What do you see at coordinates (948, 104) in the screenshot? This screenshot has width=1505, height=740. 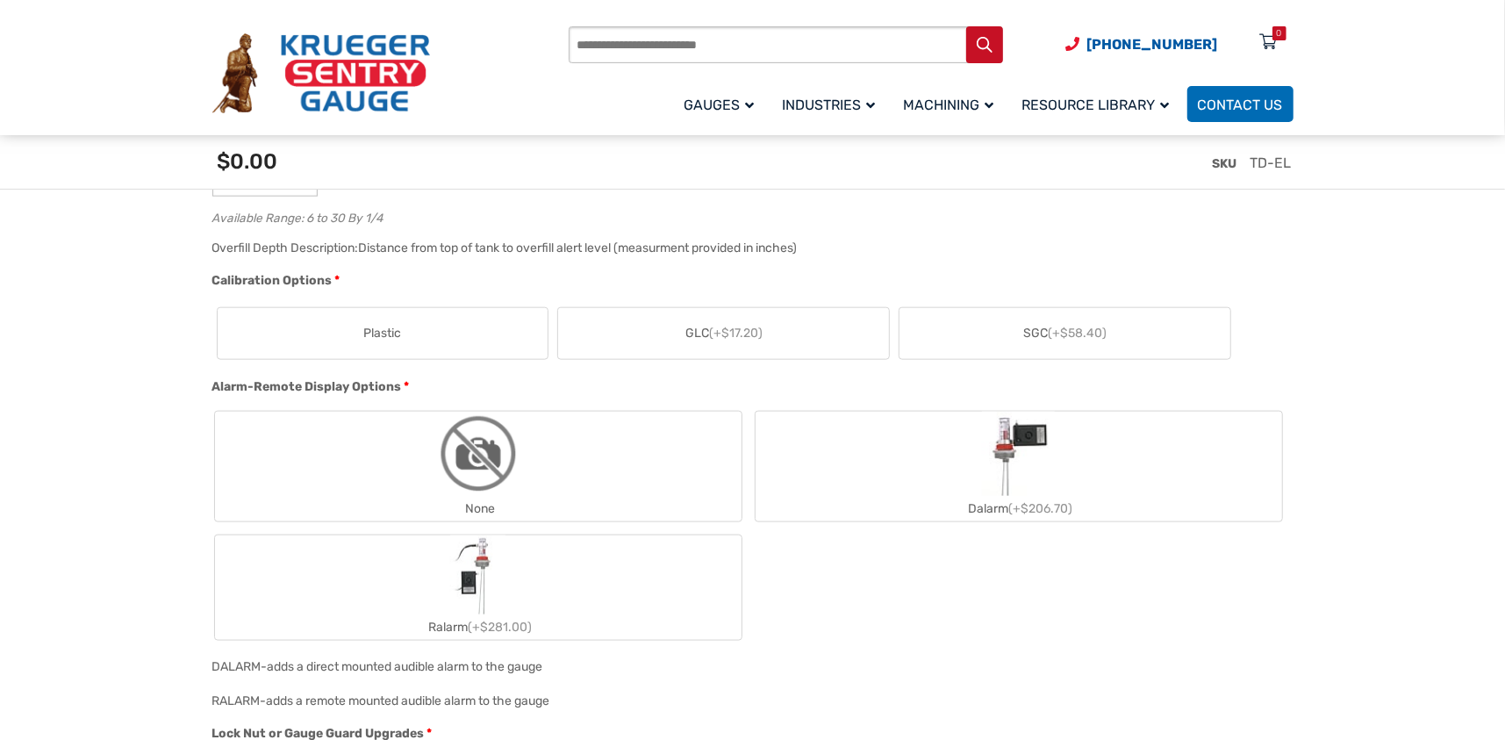 I see `span: Machining` at bounding box center [948, 104].